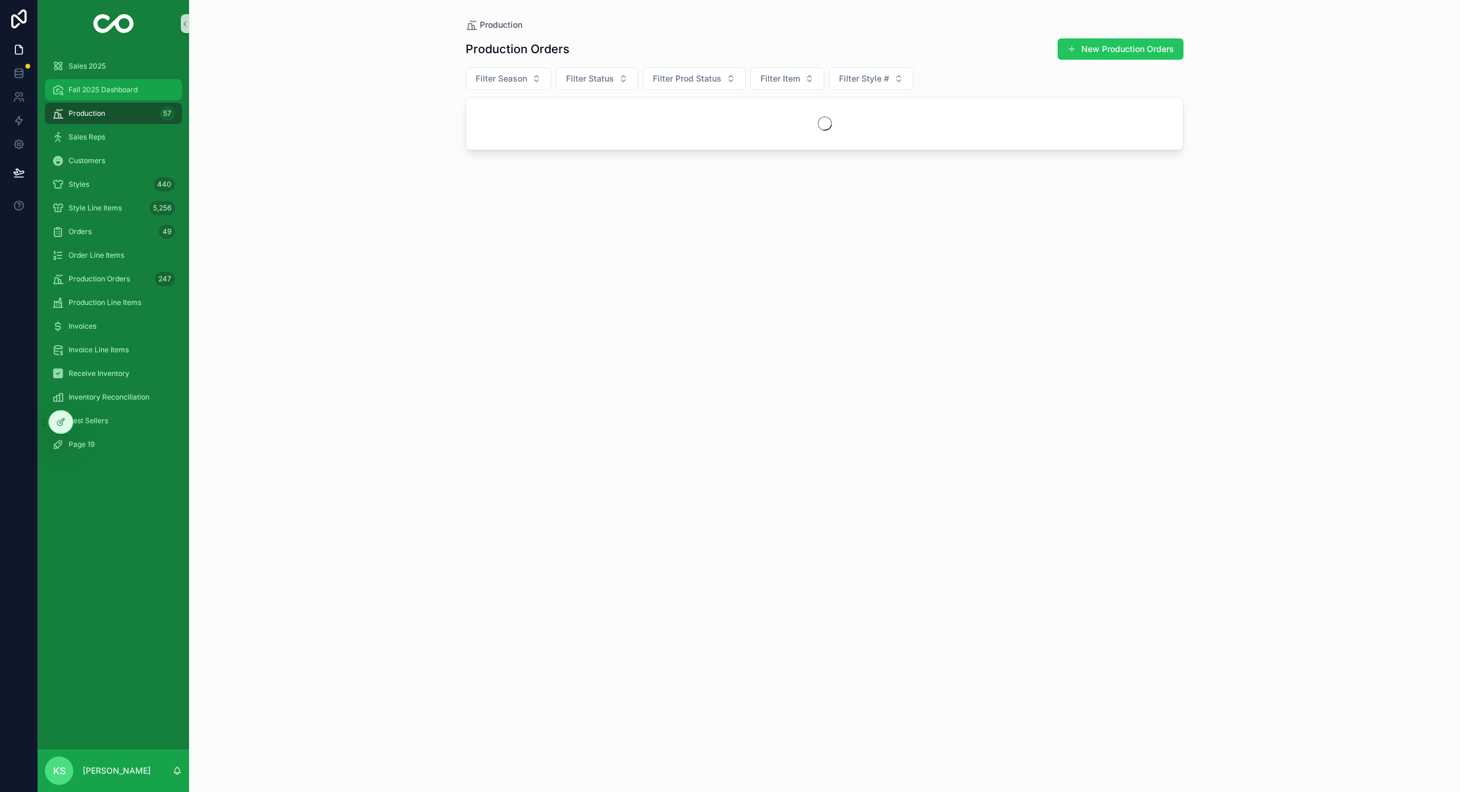  I want to click on span: Customers, so click(87, 161).